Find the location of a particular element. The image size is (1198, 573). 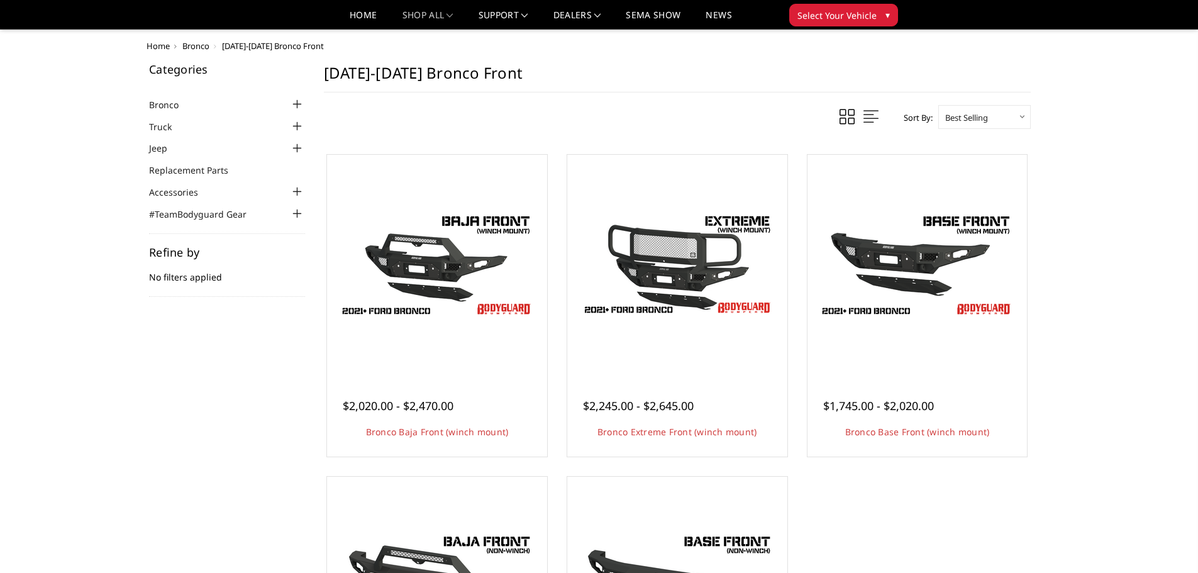

a: Bronco Extreme Front (winch mount) is located at coordinates (677, 431).